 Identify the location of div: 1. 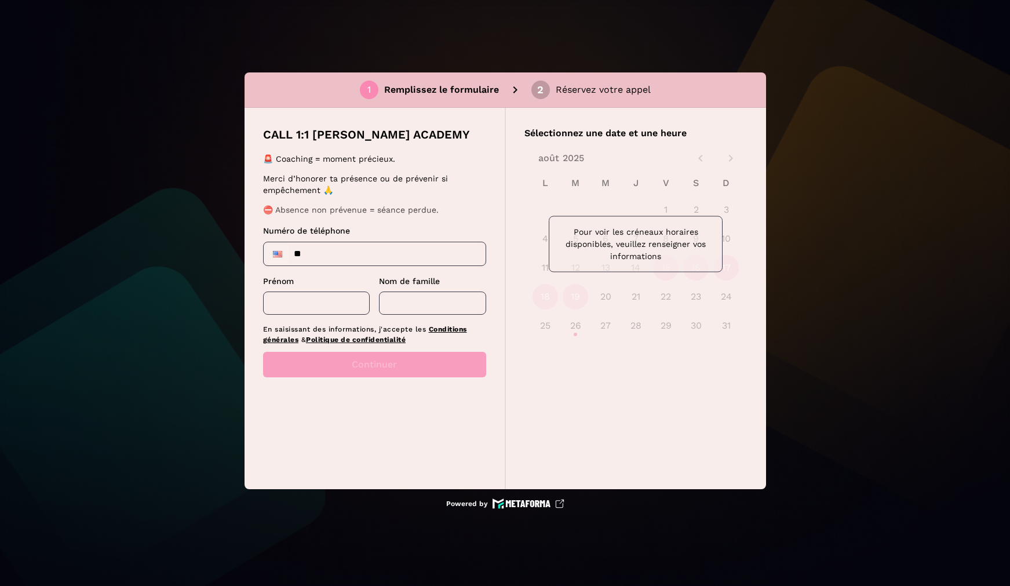
(369, 90).